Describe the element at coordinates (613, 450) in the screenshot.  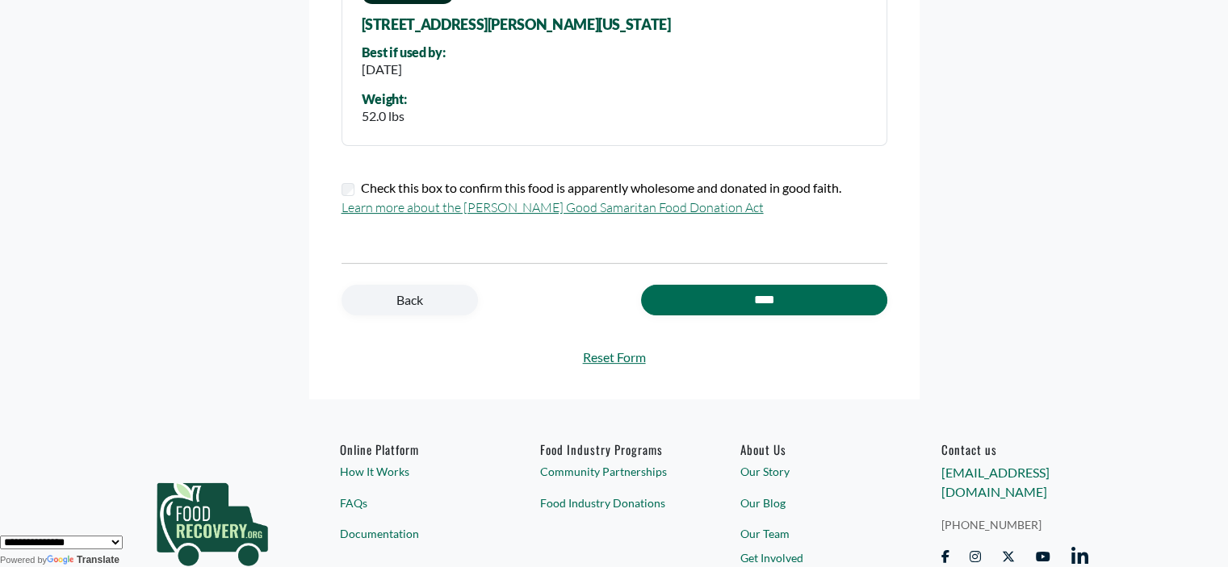
I see `h6: Food Industry Programs` at that location.